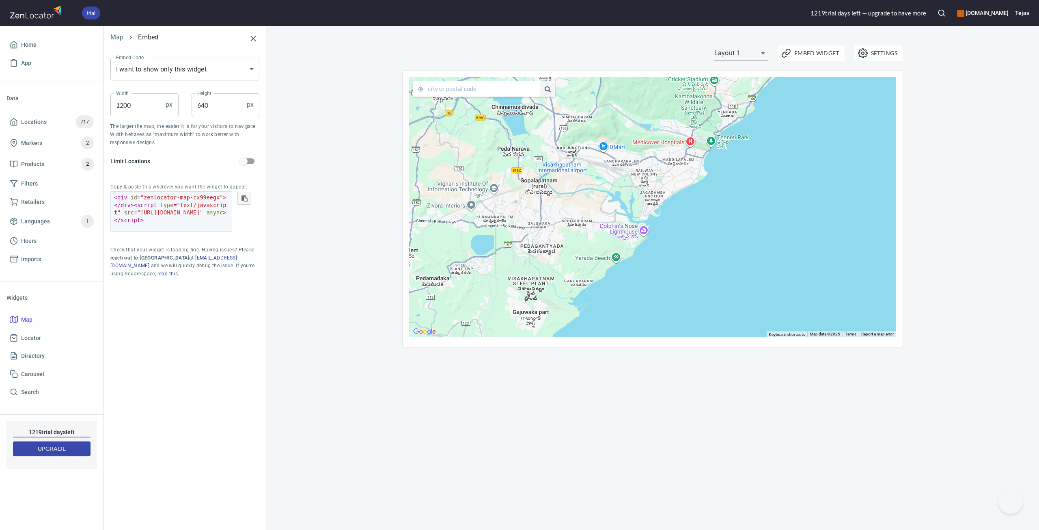 The image size is (1039, 530). What do you see at coordinates (215, 212) in the screenshot?
I see `span: async` at bounding box center [215, 212].